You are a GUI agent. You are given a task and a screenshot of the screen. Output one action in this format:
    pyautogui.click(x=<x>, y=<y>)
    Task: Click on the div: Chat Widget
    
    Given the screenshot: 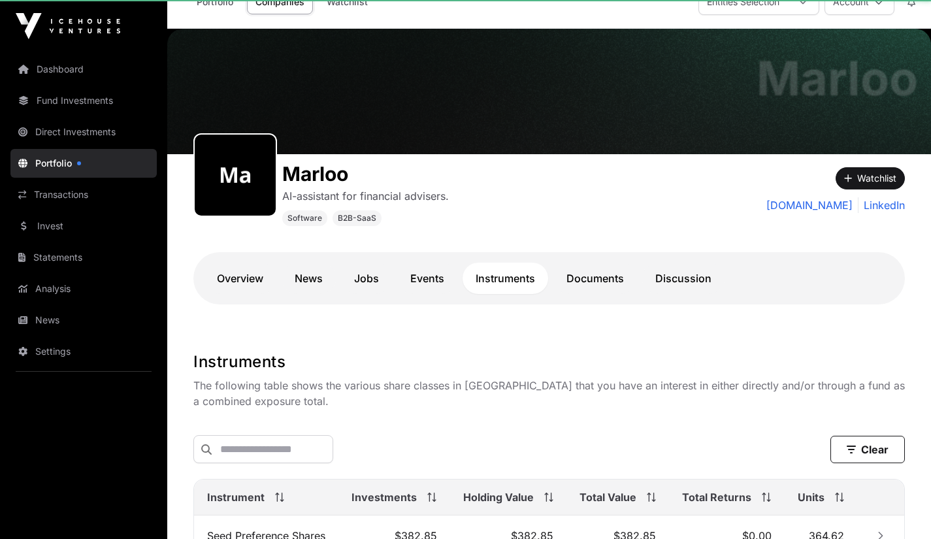 What is the action you would take?
    pyautogui.click(x=898, y=507)
    